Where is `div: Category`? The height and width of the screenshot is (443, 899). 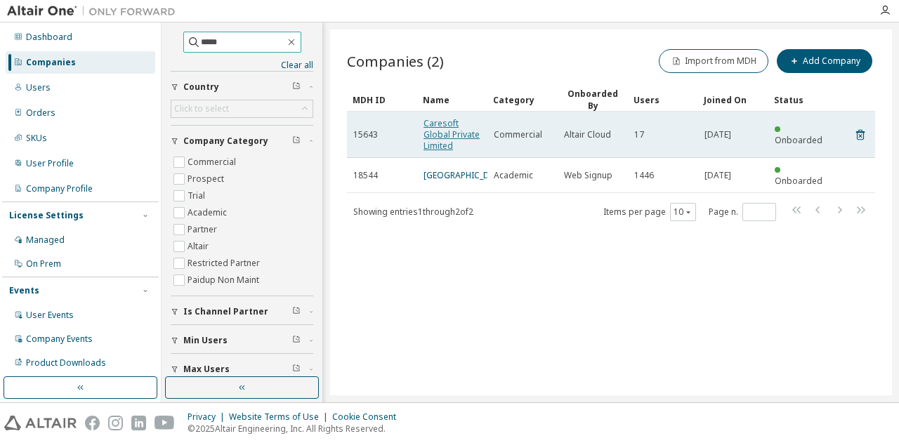
div: Category is located at coordinates (523, 100).